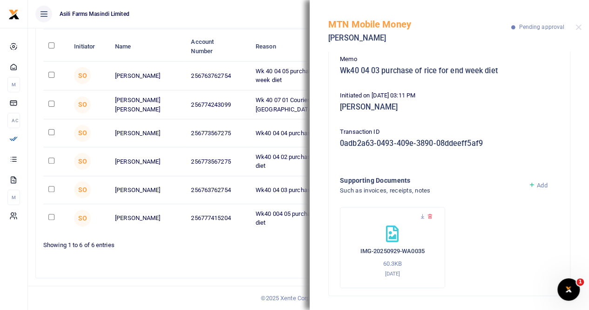  I want to click on h5: MTN Mobile Money, so click(420, 24).